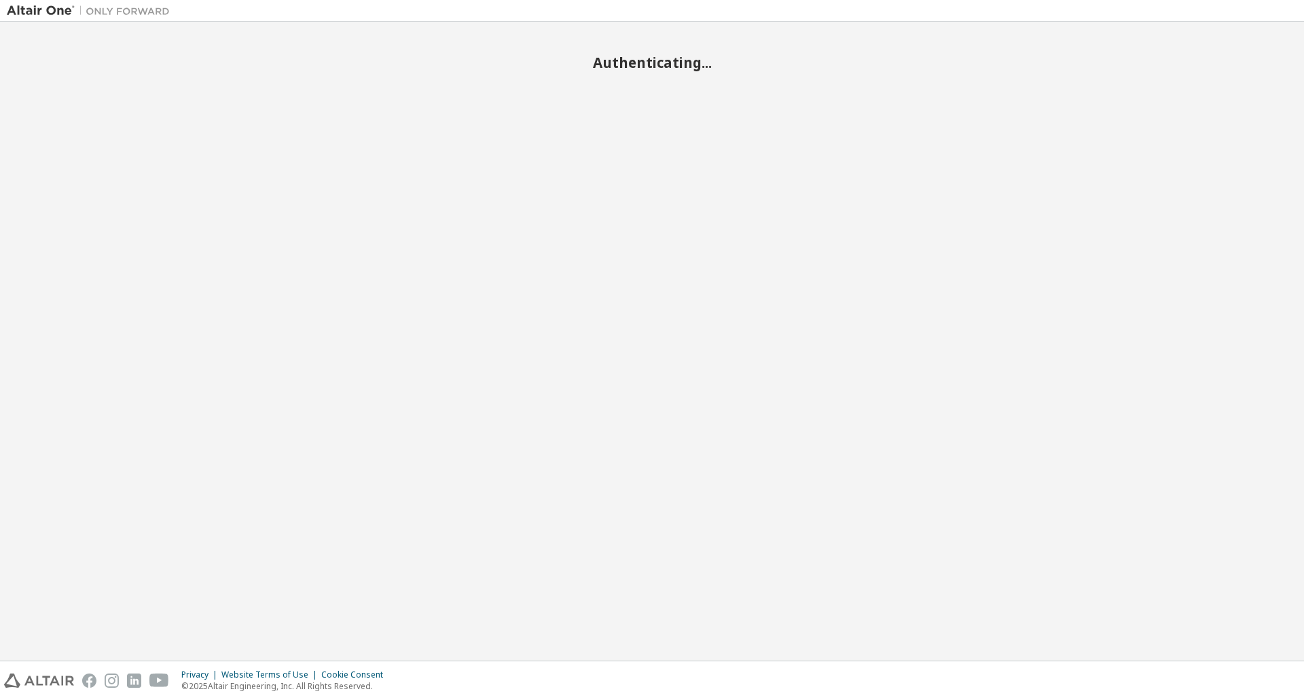 This screenshot has height=700, width=1304. Describe the element at coordinates (271, 675) in the screenshot. I see `div: Website Terms of Use` at that location.